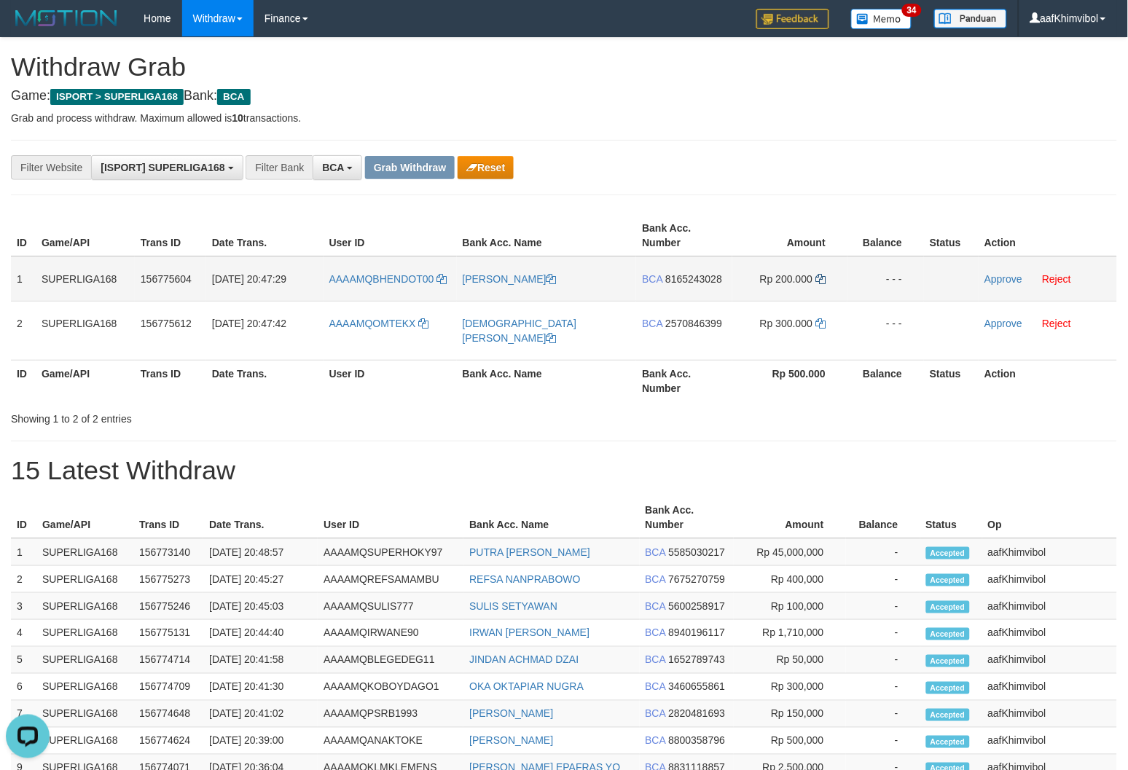 The width and height of the screenshot is (1128, 770). What do you see at coordinates (970, 18) in the screenshot?
I see `img: panduan.png` at bounding box center [970, 18].